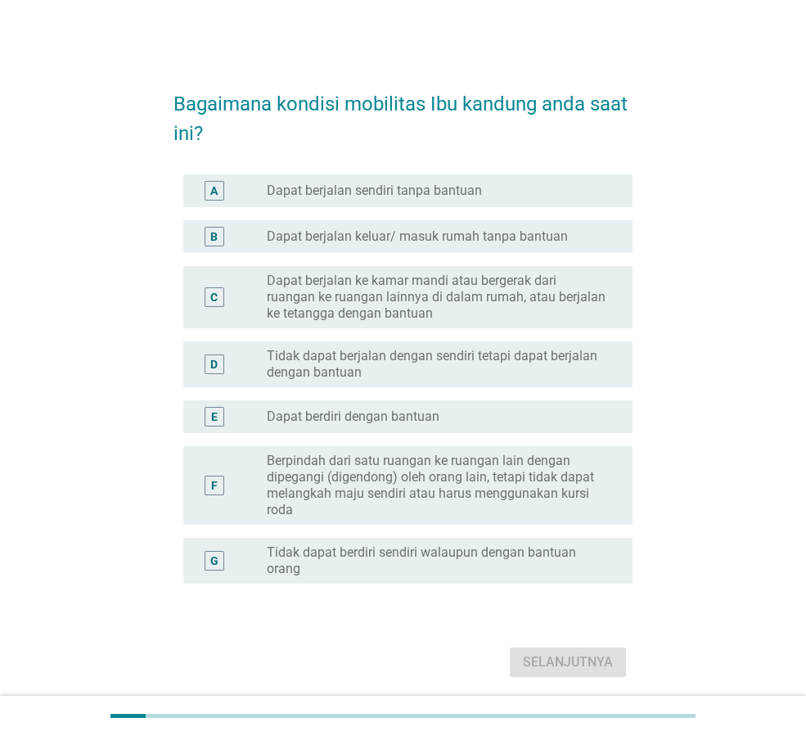 The width and height of the screenshot is (806, 736). What do you see at coordinates (214, 416) in the screenshot?
I see `div: E` at bounding box center [214, 416].